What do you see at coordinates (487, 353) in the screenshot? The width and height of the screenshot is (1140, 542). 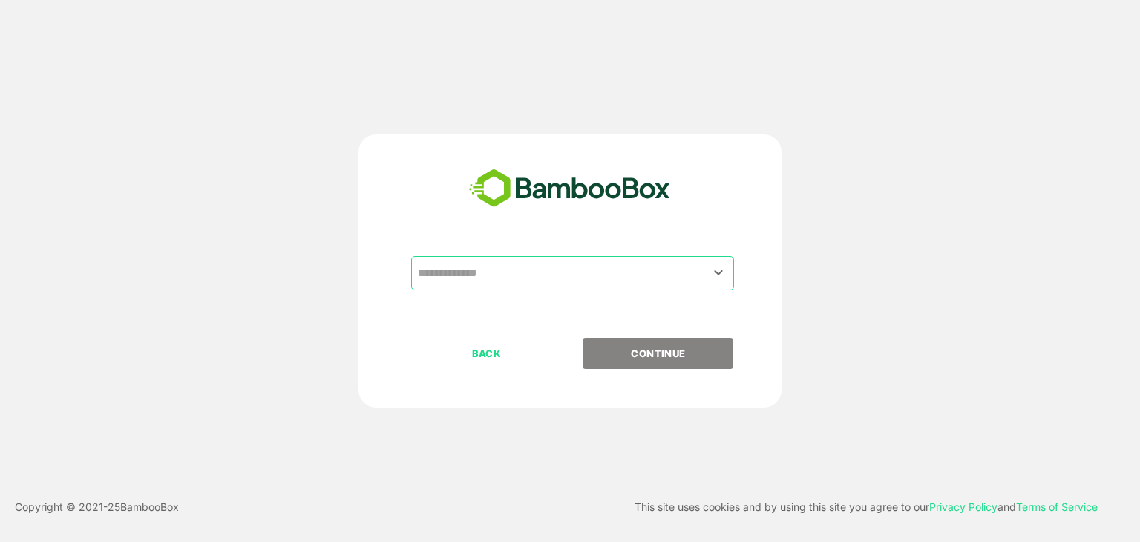 I see `p: BACK` at bounding box center [487, 353].